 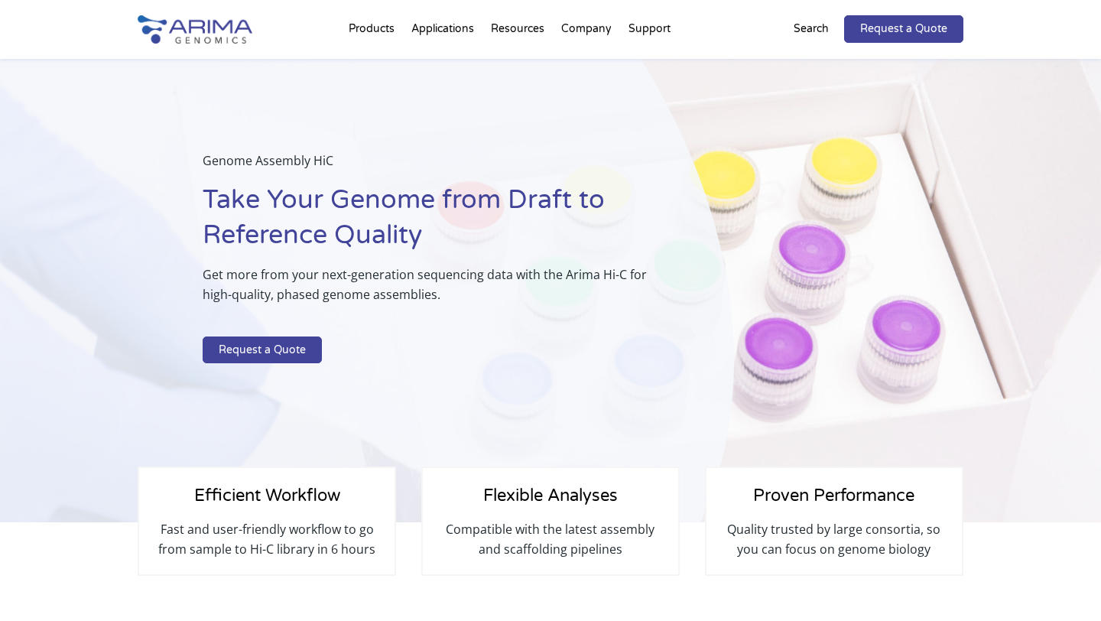 What do you see at coordinates (430, 223) in the screenshot?
I see `h1: Take Your Genome from Draft to Reference Quality` at bounding box center [430, 223].